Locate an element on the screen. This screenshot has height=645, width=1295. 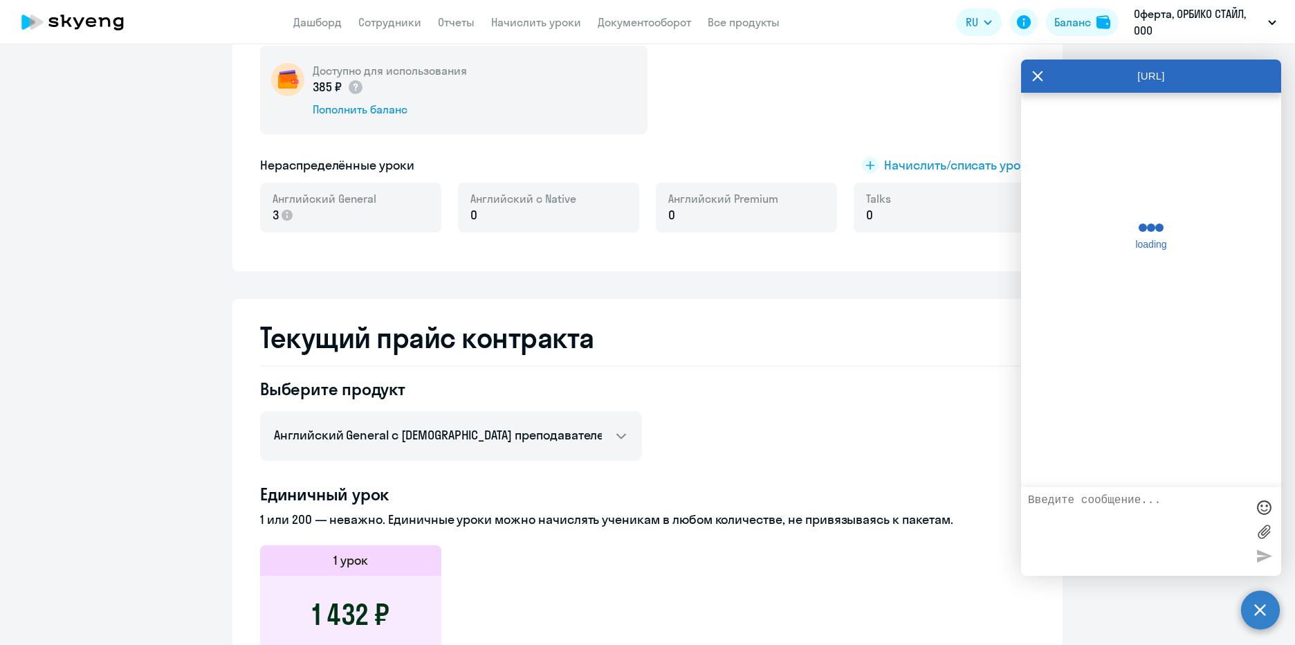
h4: Единичный урок is located at coordinates (647, 494).